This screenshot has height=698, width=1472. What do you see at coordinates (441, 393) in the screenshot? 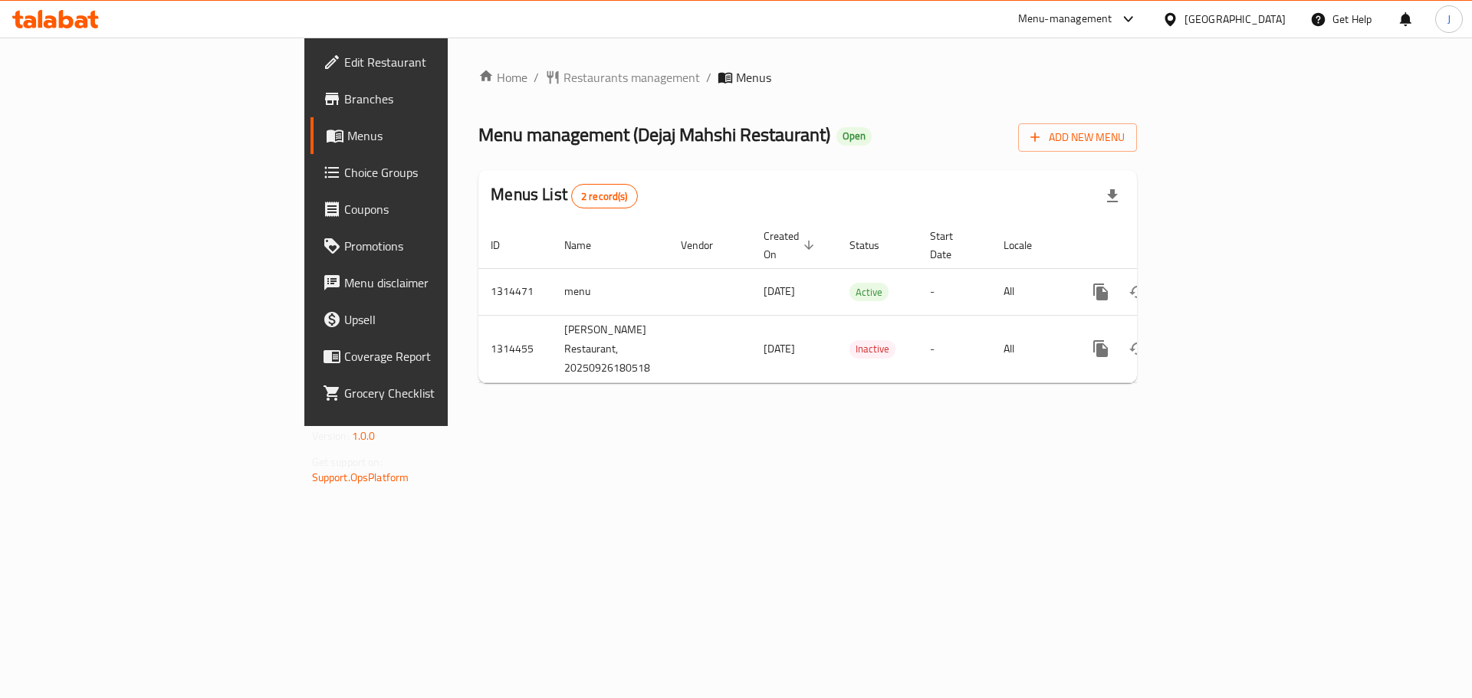
I see `span: Grocery Checklist` at bounding box center [441, 393].